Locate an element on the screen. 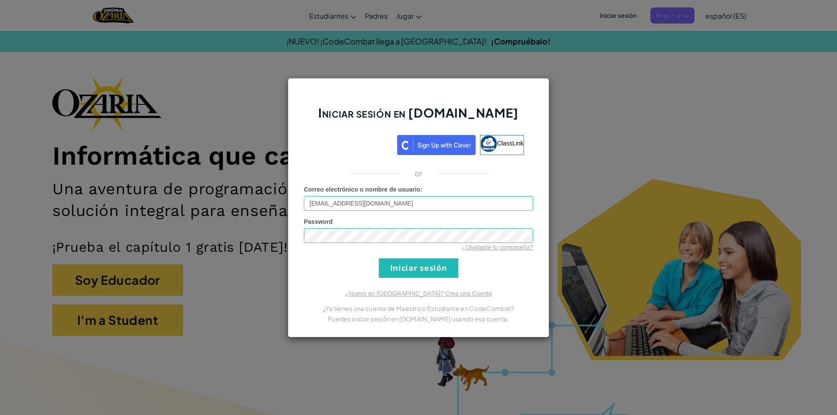  p: or is located at coordinates (418, 173).